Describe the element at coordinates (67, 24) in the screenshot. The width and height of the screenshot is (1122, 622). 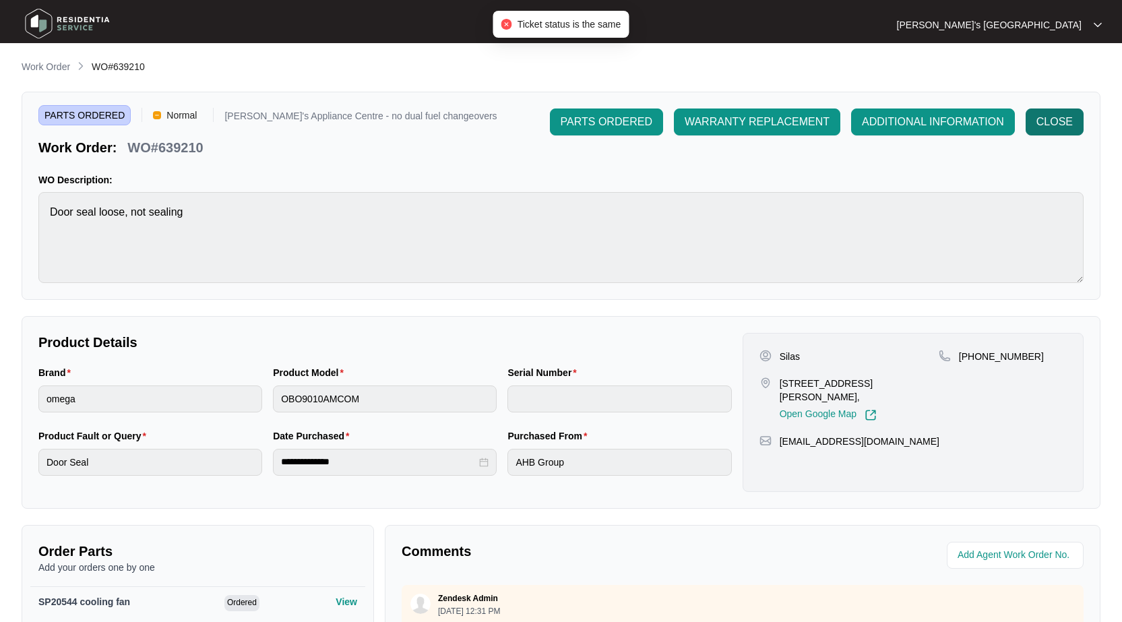
I see `img: residentia service logo` at that location.